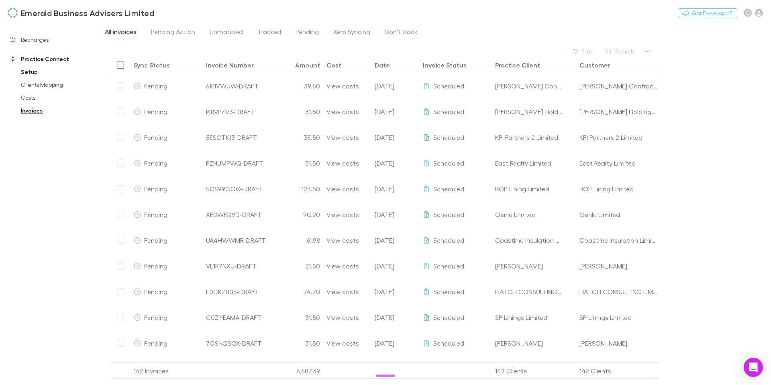  I want to click on a: Recharges, so click(52, 40).